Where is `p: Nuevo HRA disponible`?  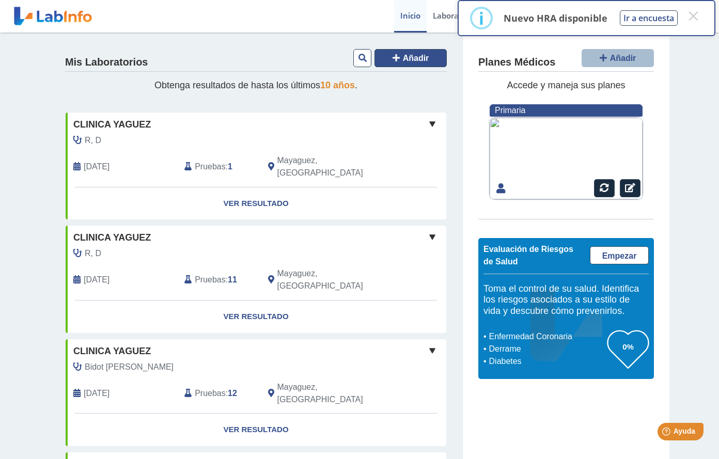
p: Nuevo HRA disponible is located at coordinates (555, 18).